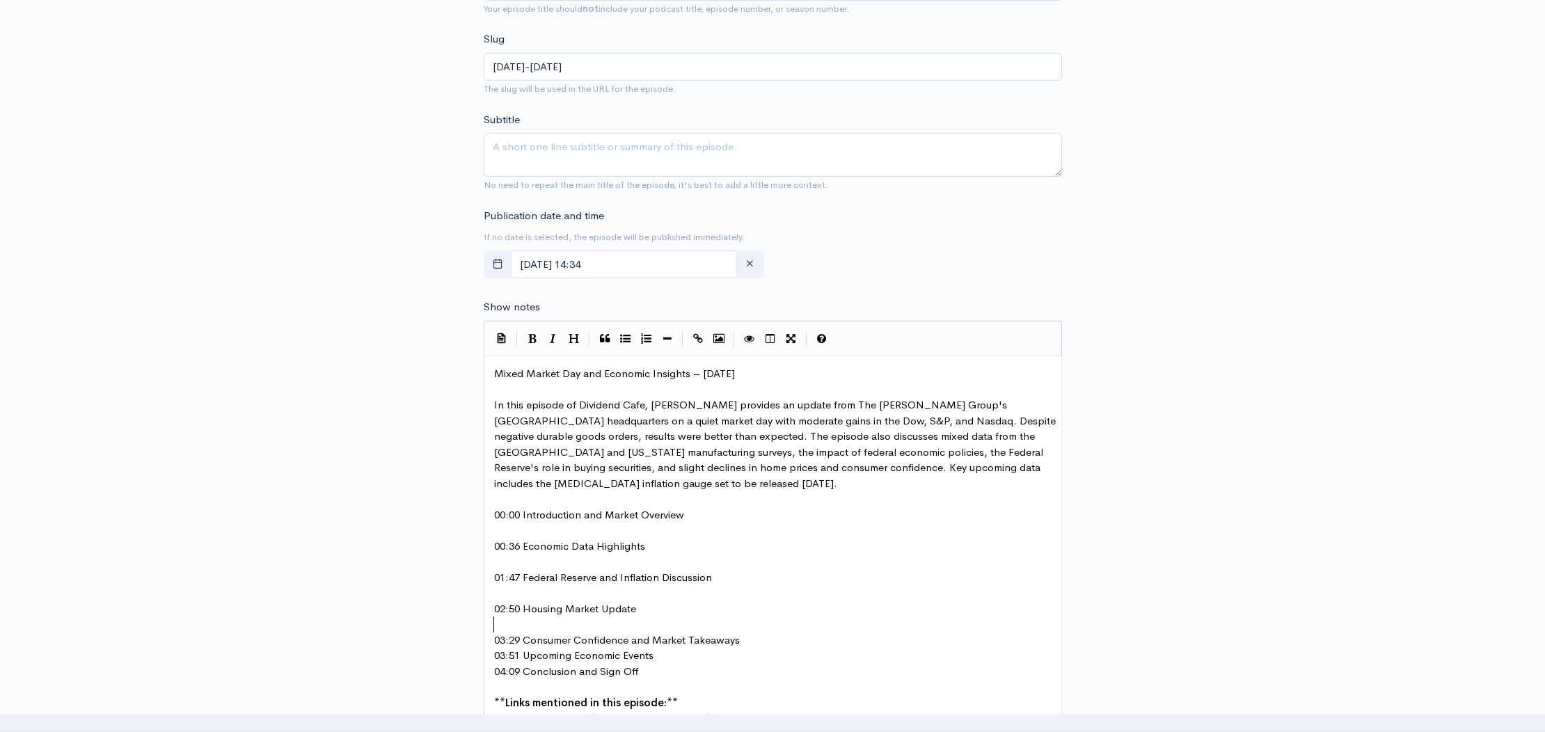 Image resolution: width=1545 pixels, height=732 pixels. I want to click on label: Publication date and time, so click(543, 216).